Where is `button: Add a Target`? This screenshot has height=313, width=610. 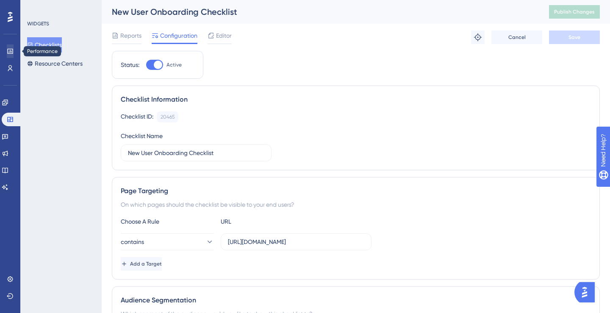
button: Add a Target is located at coordinates (141, 264).